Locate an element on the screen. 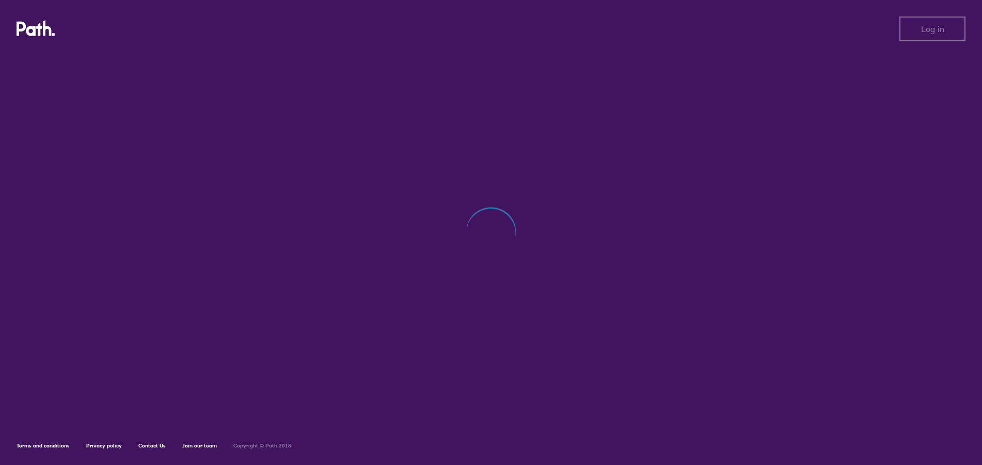 This screenshot has height=465, width=982. a: Contact Us is located at coordinates (152, 446).